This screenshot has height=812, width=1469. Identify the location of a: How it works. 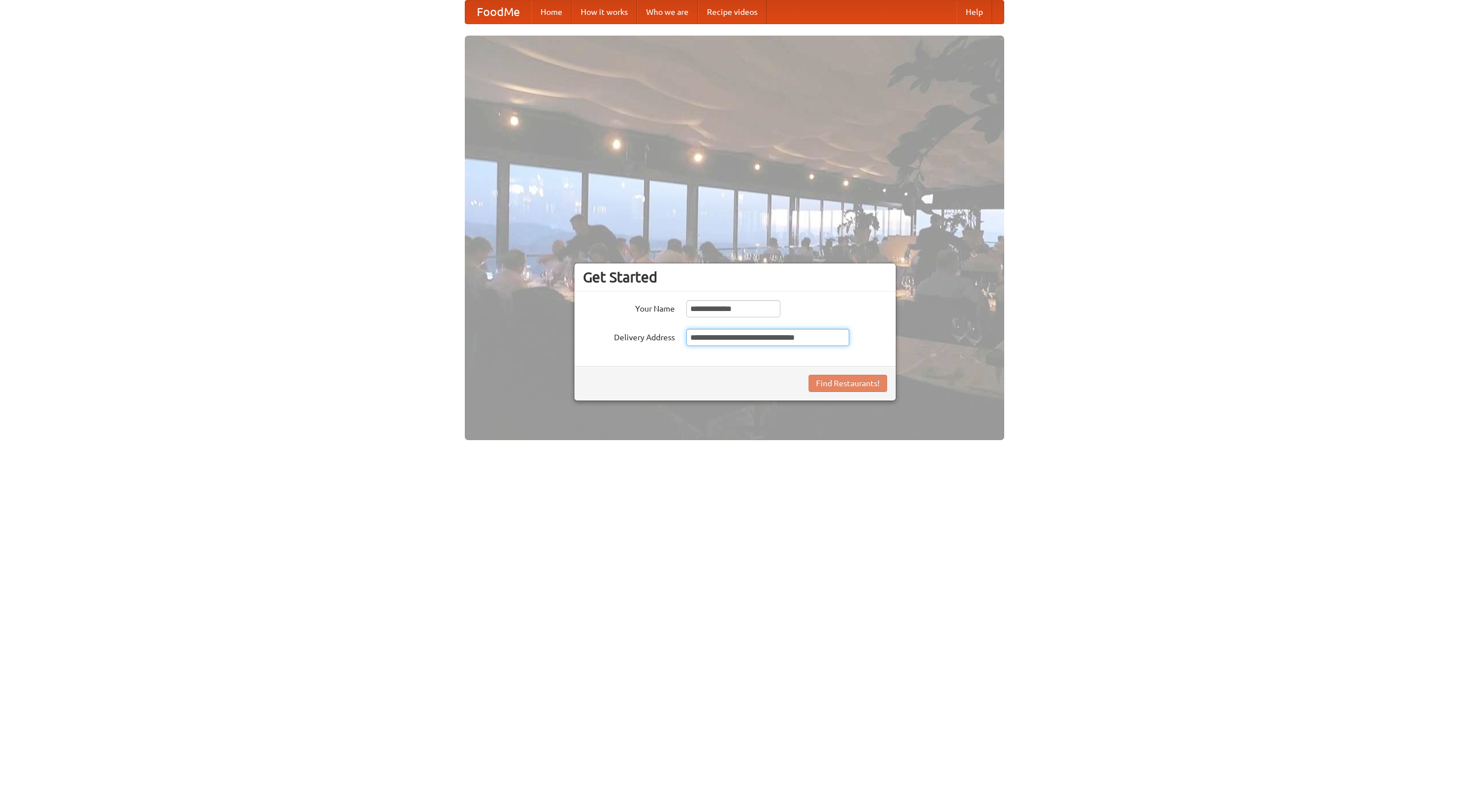
(604, 12).